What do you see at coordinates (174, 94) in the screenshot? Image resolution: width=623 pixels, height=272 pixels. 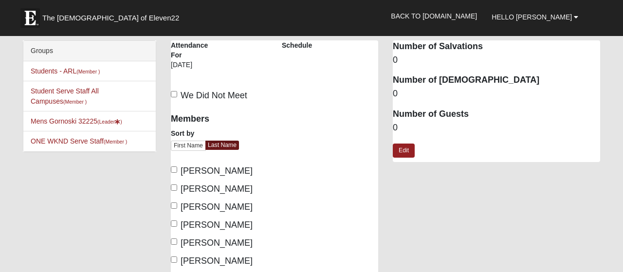 I see `input: We Did Not Meet` at bounding box center [174, 94].